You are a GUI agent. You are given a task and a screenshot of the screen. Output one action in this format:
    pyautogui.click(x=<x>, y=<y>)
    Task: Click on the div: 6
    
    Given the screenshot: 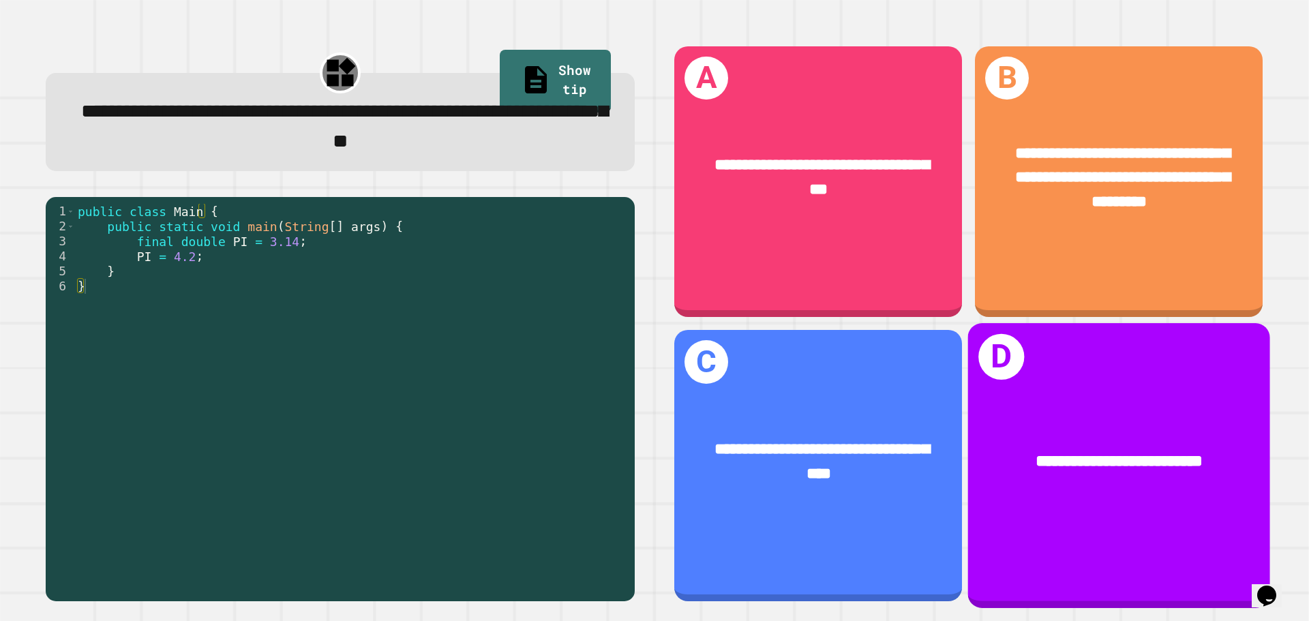 What is the action you would take?
    pyautogui.click(x=60, y=286)
    